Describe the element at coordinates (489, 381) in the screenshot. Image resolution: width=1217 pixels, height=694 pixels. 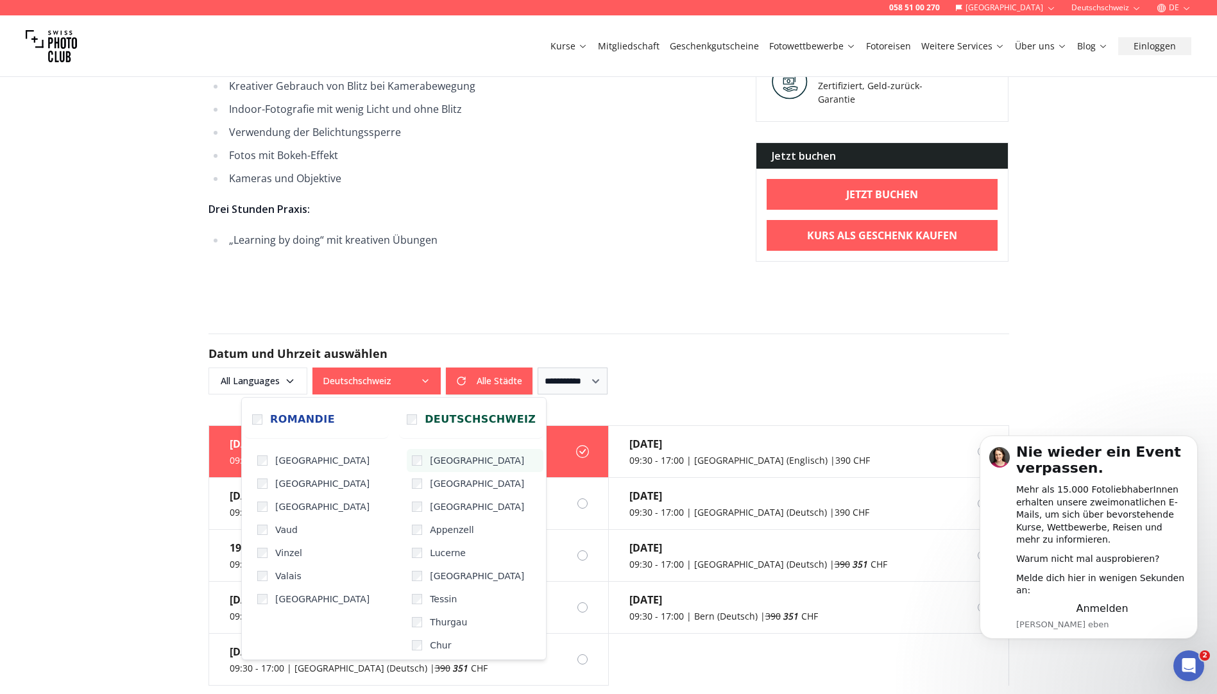
I see `button: Alle Städte` at that location.